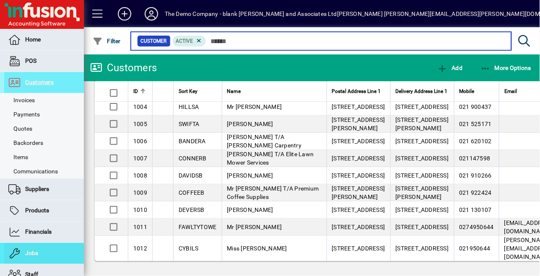 Image resolution: width=540 pixels, height=276 pixels. Describe the element at coordinates (188, 248) in the screenshot. I see `span: CYBILS` at that location.